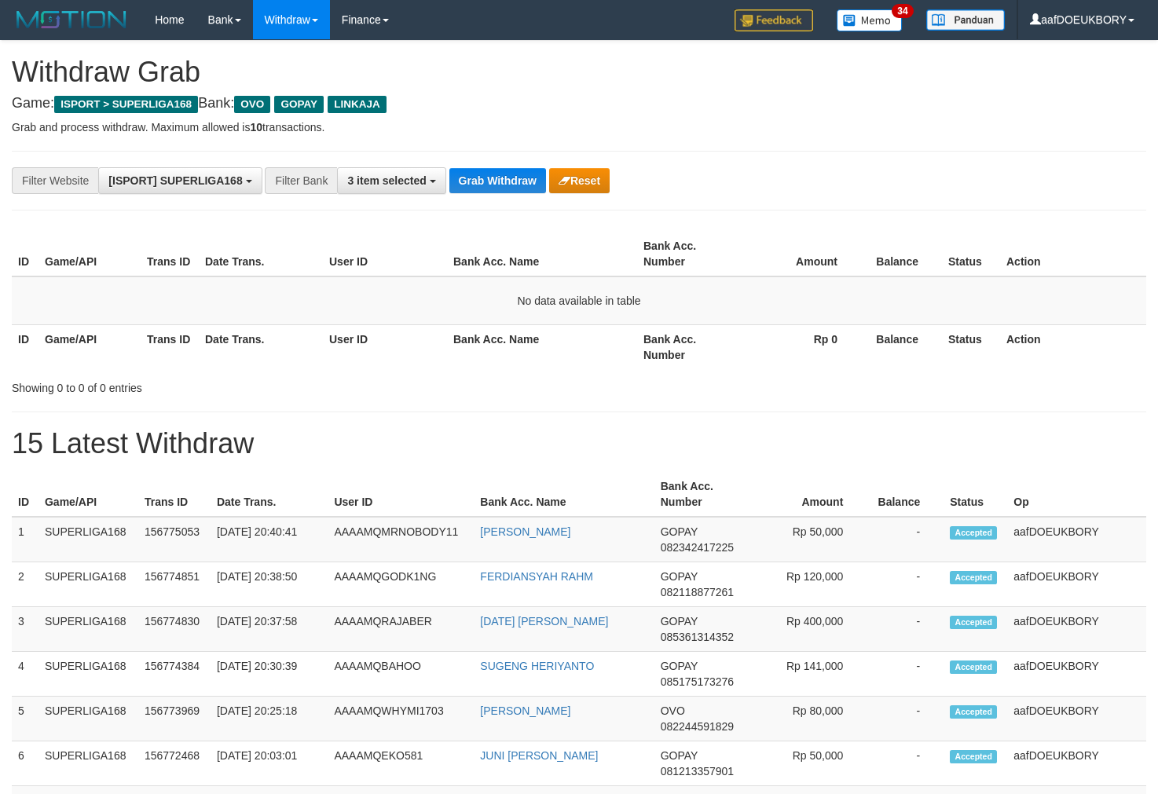  What do you see at coordinates (579, 181) in the screenshot?
I see `button: Reset` at bounding box center [579, 181].